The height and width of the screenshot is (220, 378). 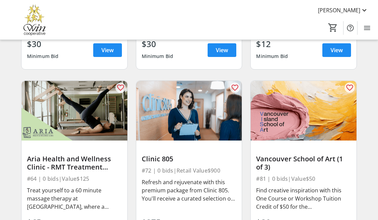 I want to click on div: Find creative inspiration with this One Course or Workshop Tuition Credit of $50 for the [GEOGRAP..., so click(x=304, y=199).